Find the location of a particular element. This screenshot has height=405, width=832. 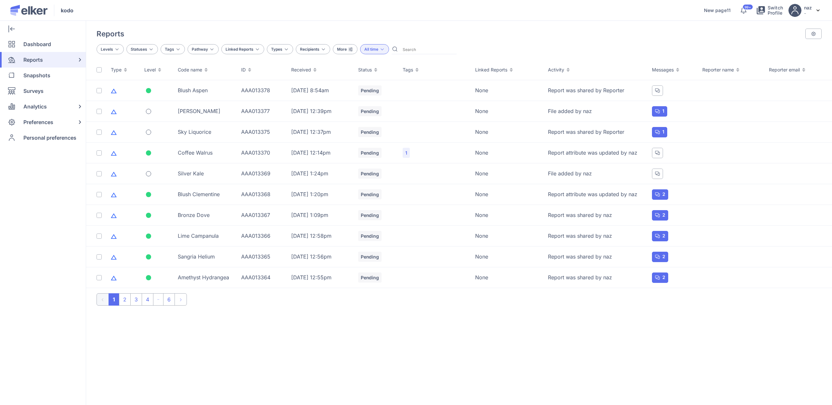

li: page 1 is located at coordinates (114, 300).